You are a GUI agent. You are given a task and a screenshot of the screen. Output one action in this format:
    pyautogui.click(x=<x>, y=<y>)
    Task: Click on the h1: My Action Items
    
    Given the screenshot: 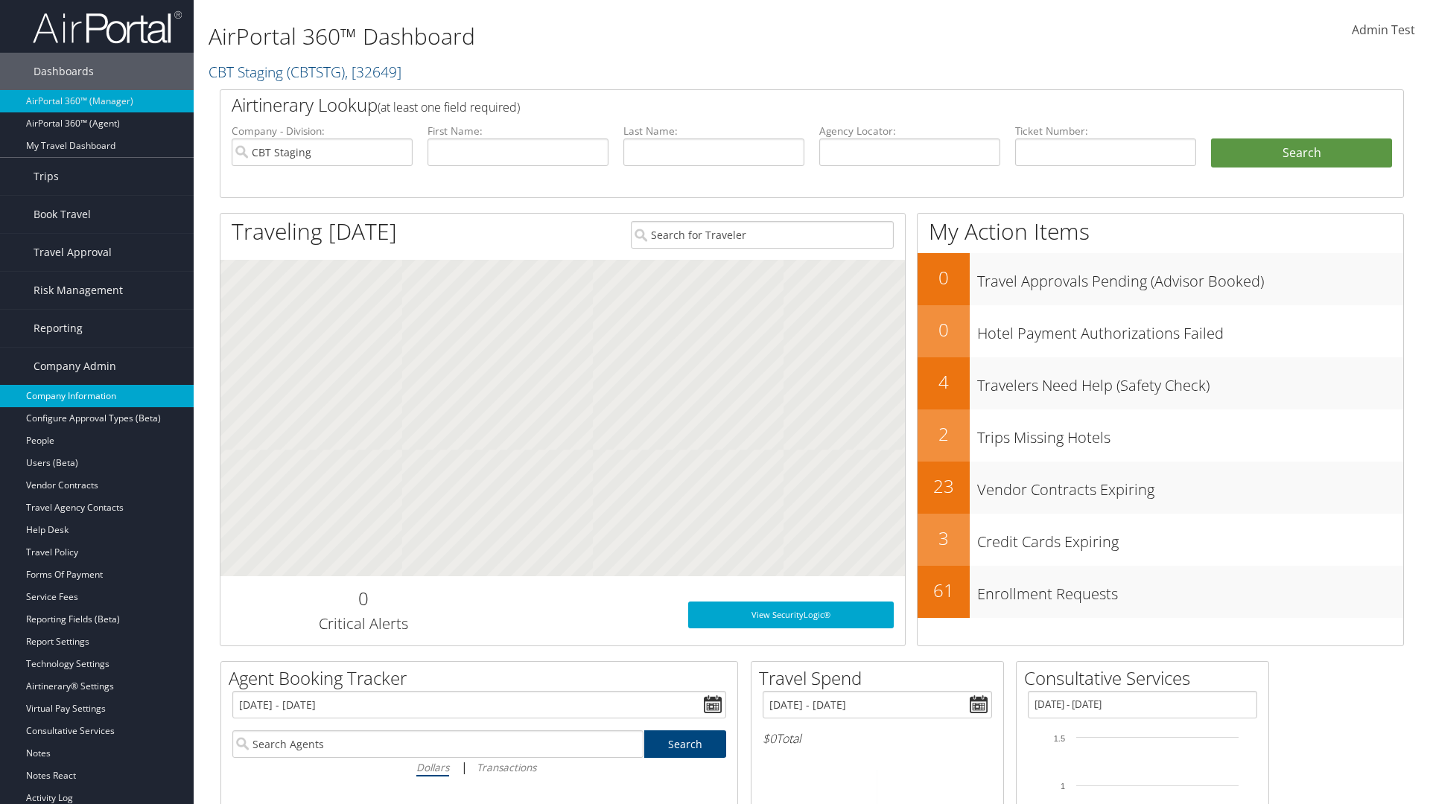 What is the action you would take?
    pyautogui.click(x=1160, y=232)
    